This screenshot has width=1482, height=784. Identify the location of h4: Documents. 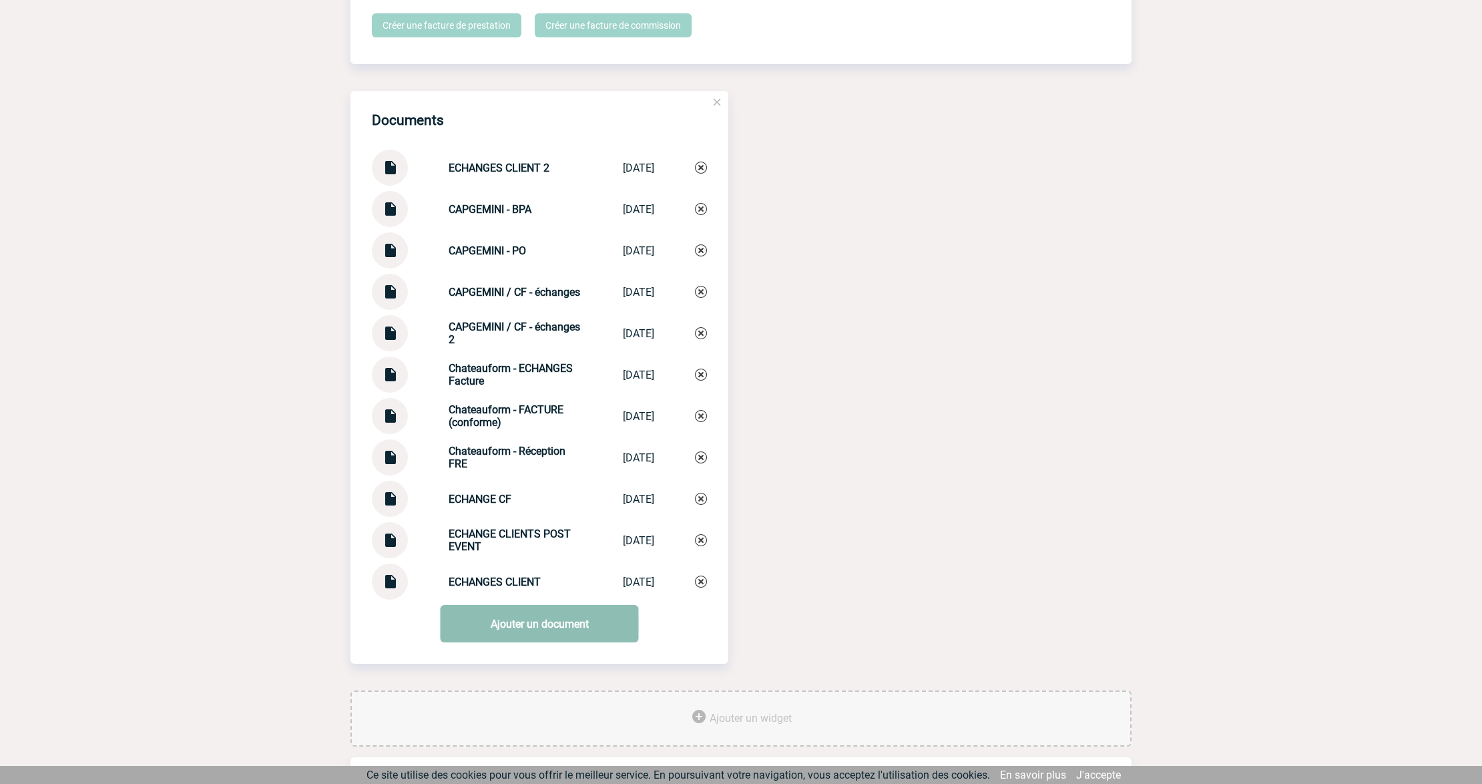
(408, 120).